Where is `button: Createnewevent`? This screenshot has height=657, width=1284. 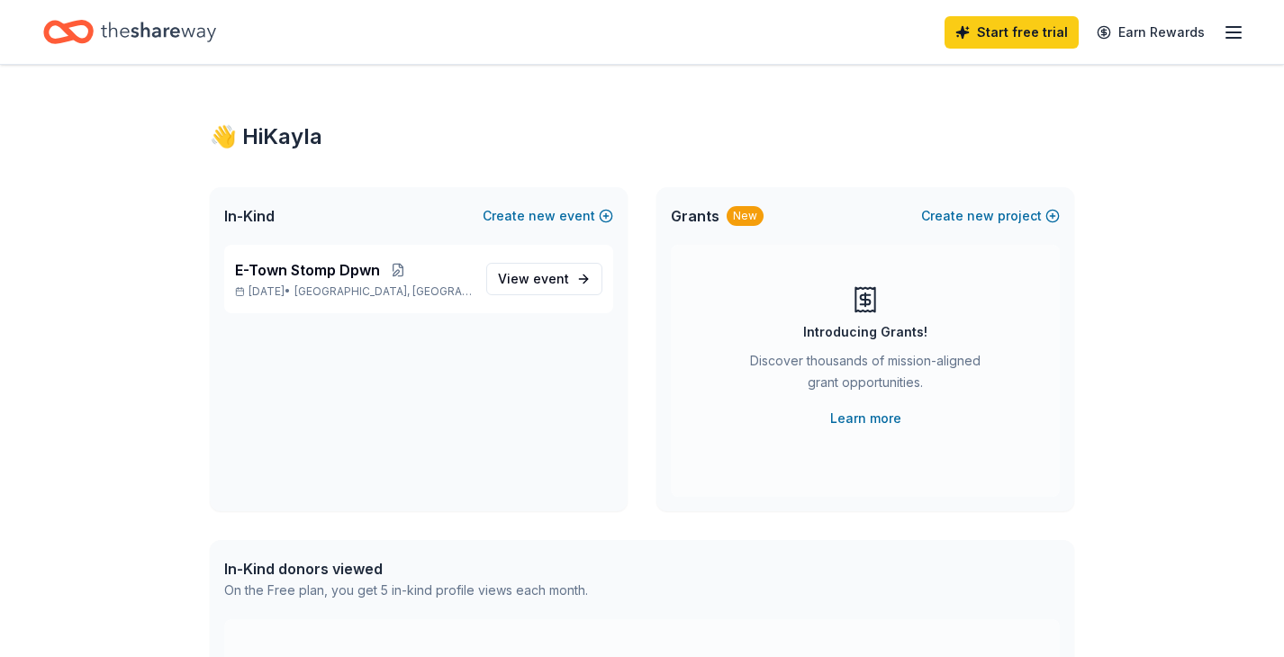 button: Createnewevent is located at coordinates (548, 216).